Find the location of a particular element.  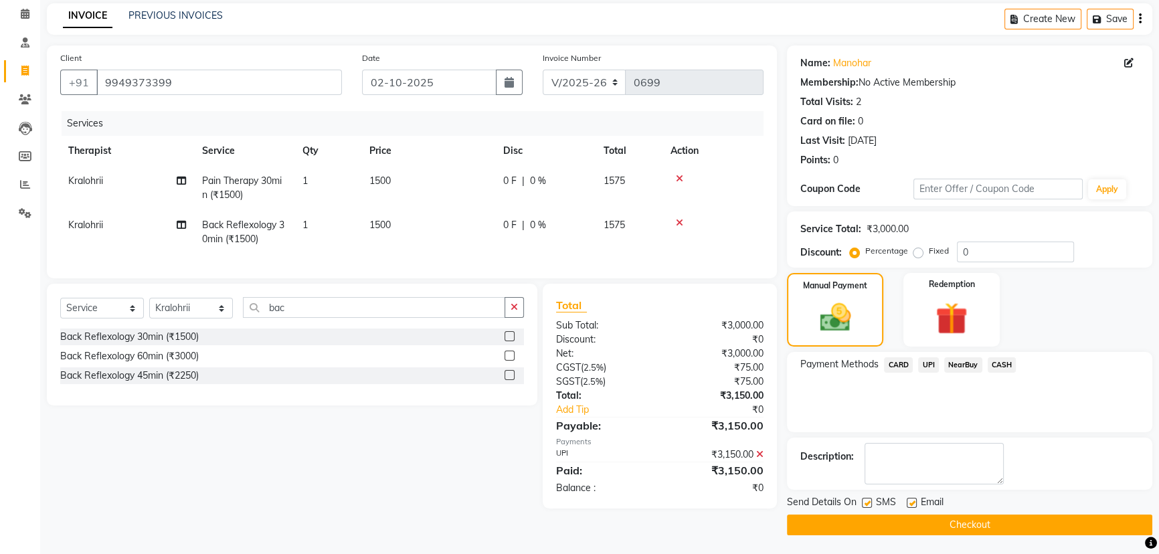

span: Email is located at coordinates (932, 503).